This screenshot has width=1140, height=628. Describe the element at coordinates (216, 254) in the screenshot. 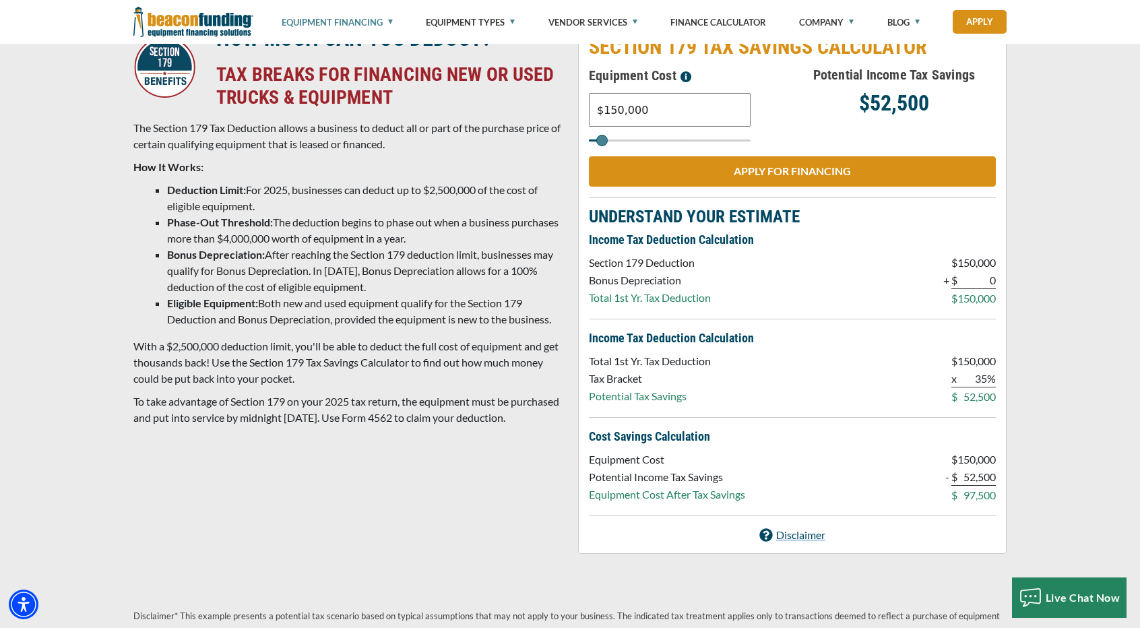

I see `strong: Bonus Depreciation:` at that location.